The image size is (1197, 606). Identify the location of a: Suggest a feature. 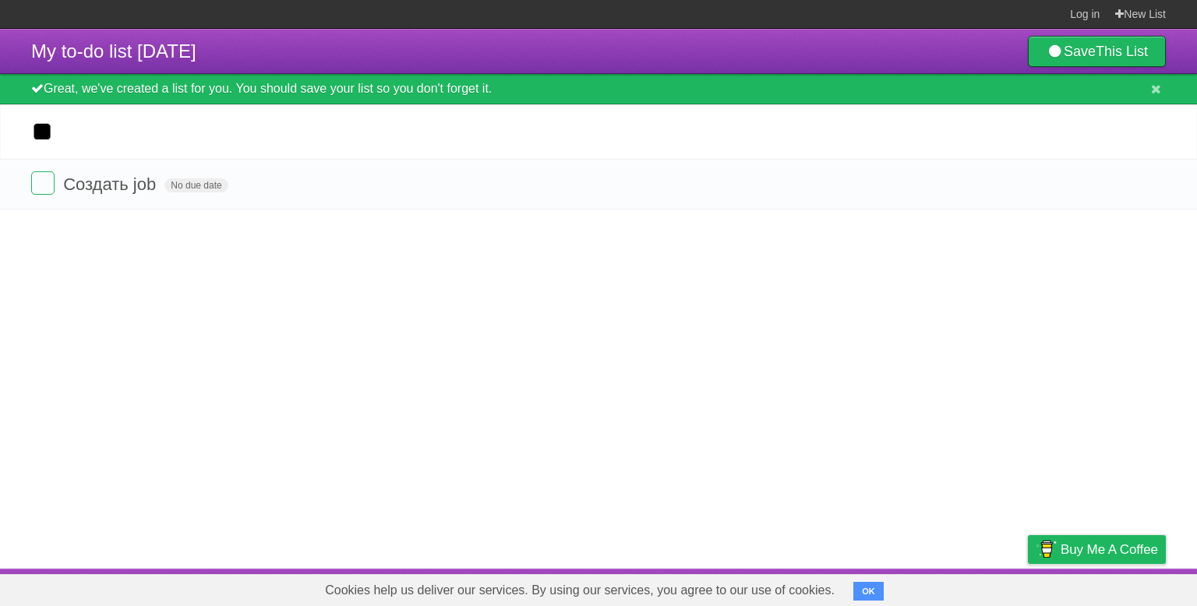
(1116, 587).